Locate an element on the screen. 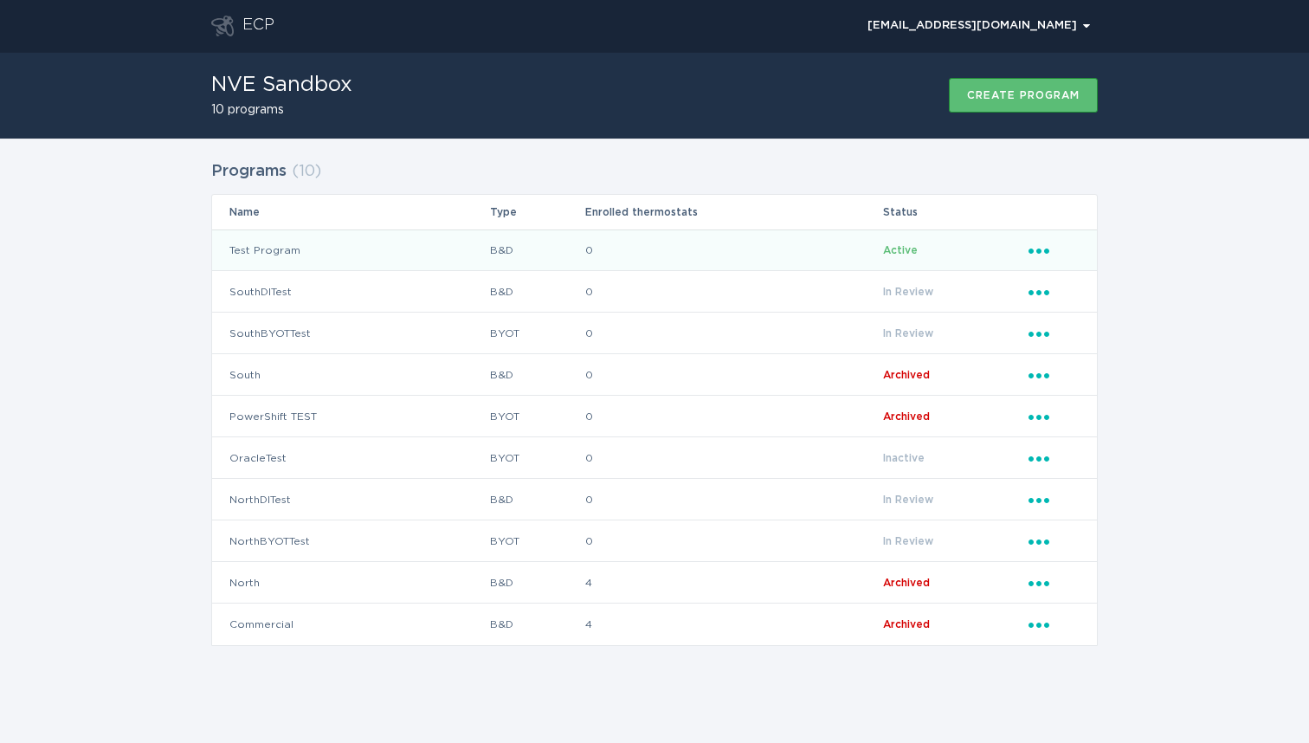  tr: 8198219c6da24ec286c291abafba40da is located at coordinates (655, 500).